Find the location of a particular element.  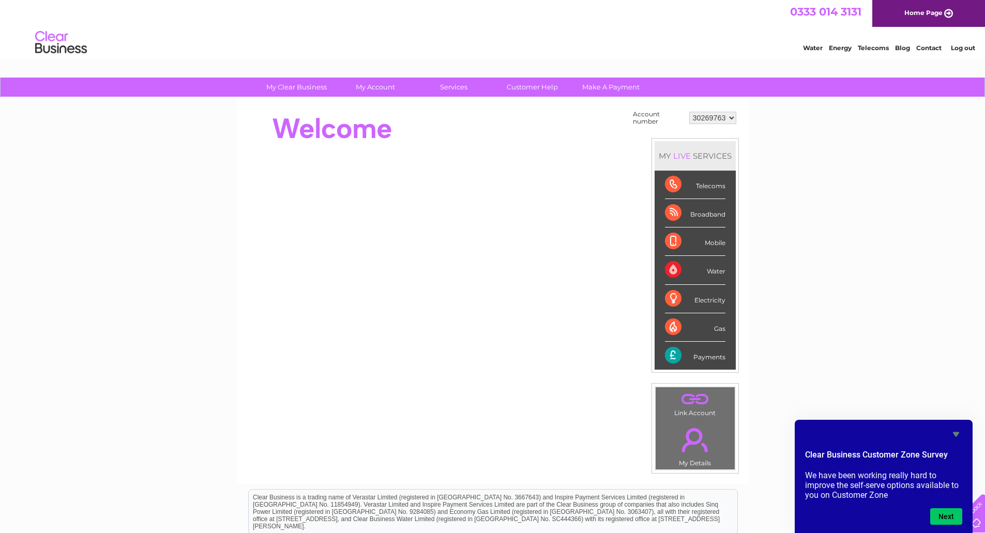

div: Payments is located at coordinates (695, 356).